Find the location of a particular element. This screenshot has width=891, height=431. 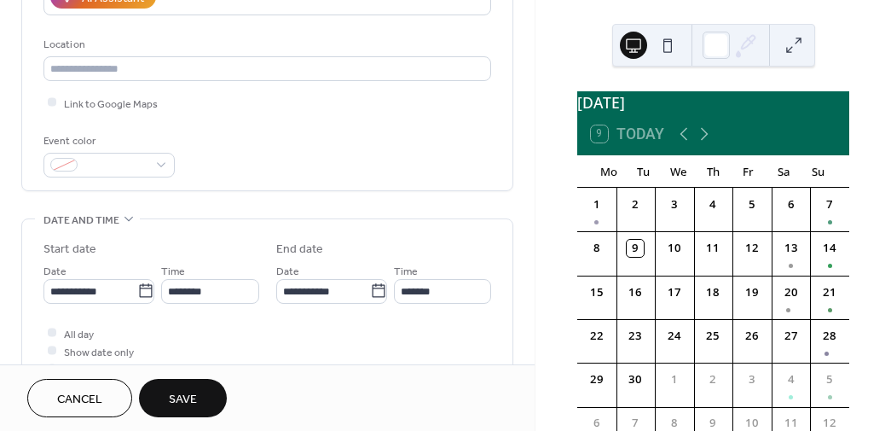

button: Save is located at coordinates (183, 397).